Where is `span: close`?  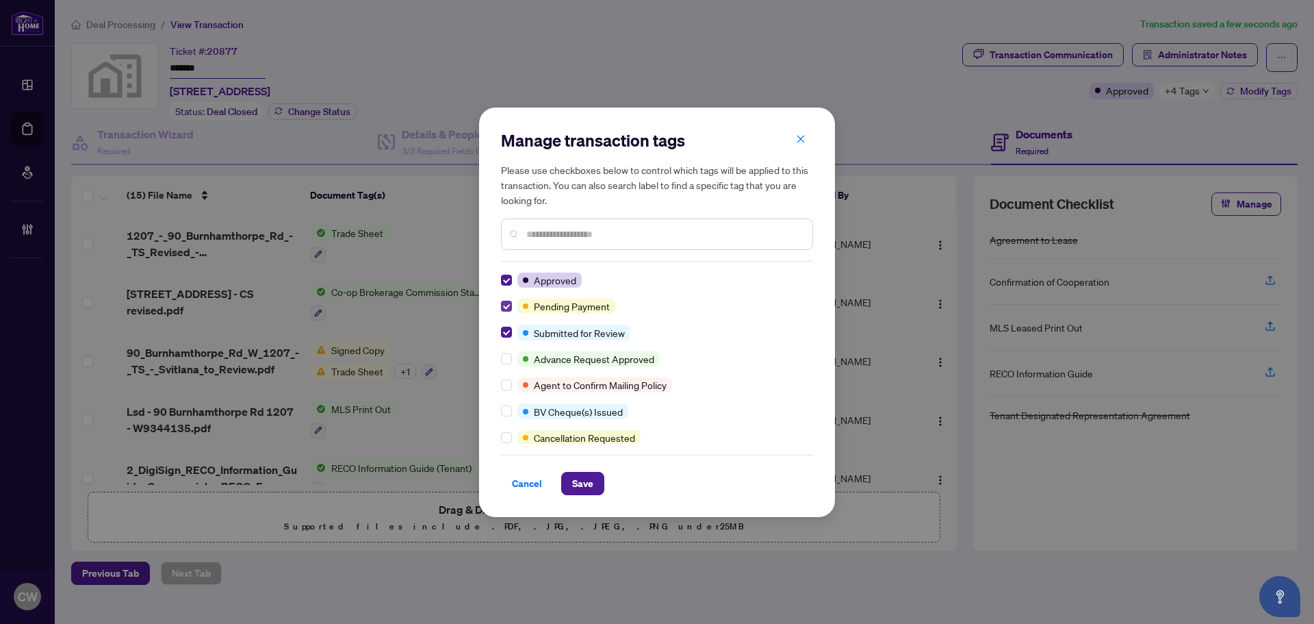
span: close is located at coordinates (801, 139).